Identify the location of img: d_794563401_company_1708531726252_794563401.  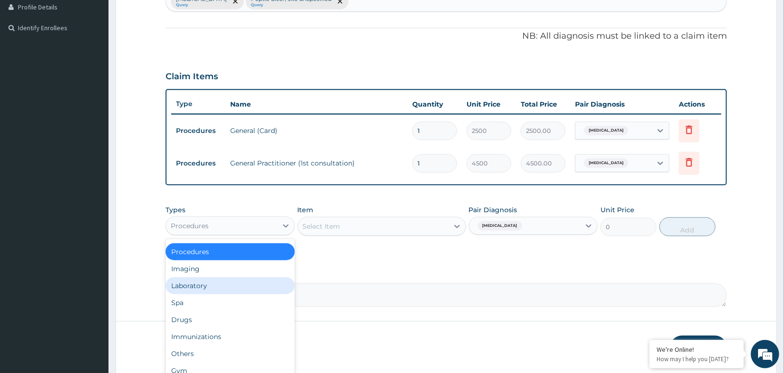
(28, 59).